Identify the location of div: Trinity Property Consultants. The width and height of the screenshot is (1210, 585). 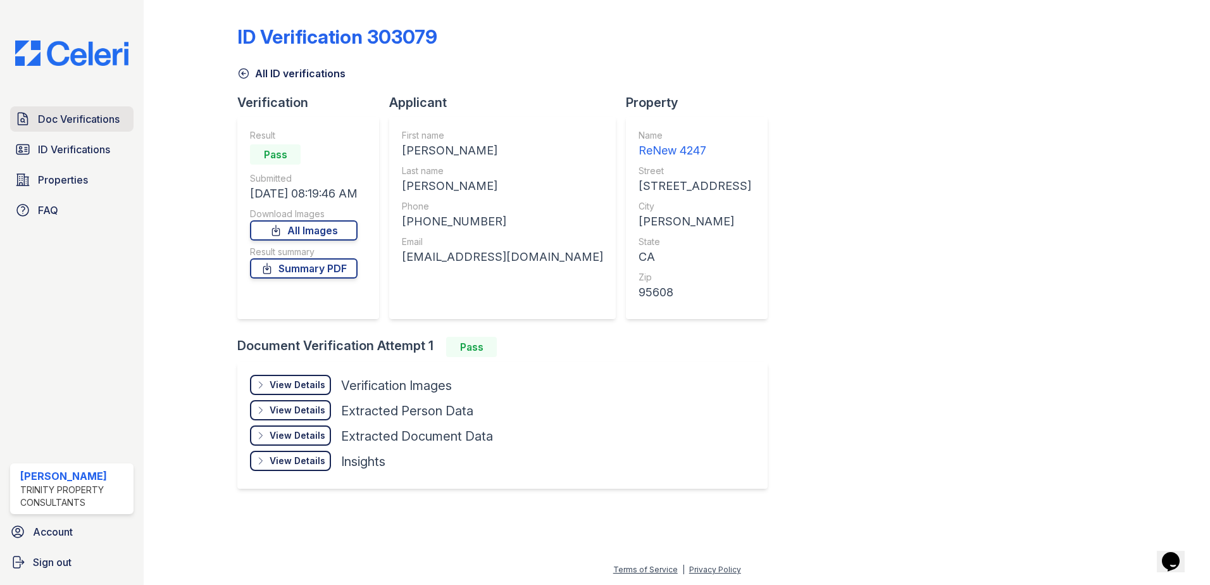
(74, 496).